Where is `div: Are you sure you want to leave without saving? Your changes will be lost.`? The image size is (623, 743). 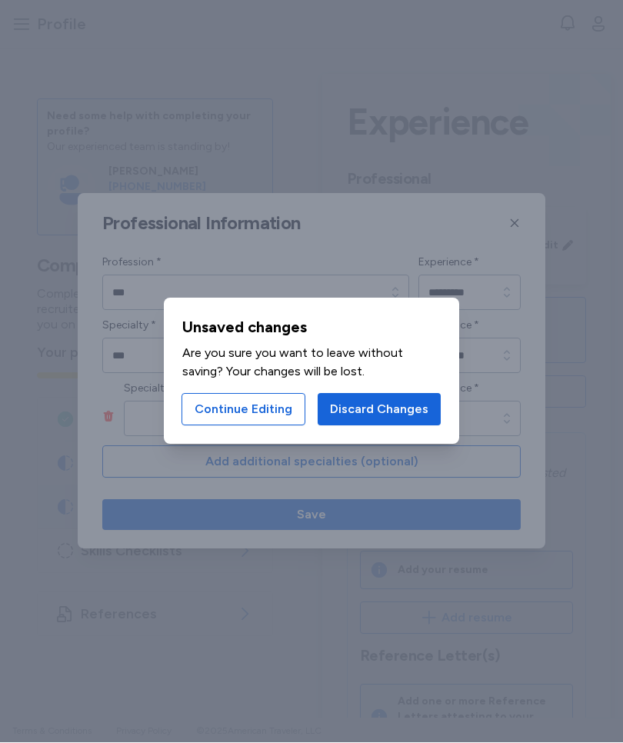
div: Are you sure you want to leave without saving? Your changes will be lost. is located at coordinates (311, 363).